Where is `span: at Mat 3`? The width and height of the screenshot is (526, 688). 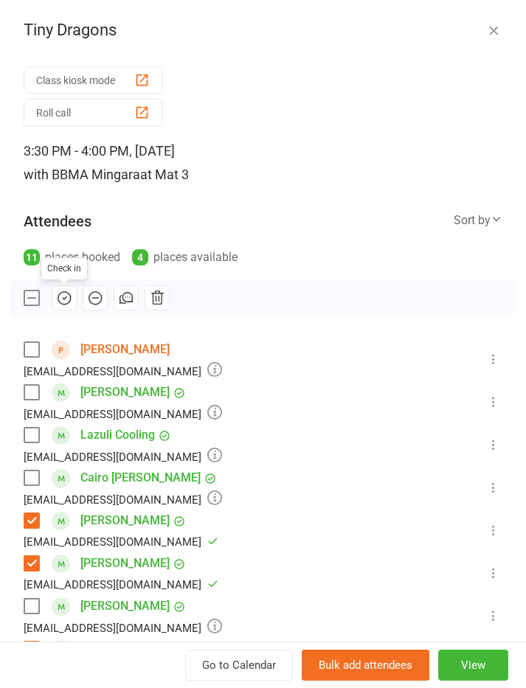 span: at Mat 3 is located at coordinates (165, 174).